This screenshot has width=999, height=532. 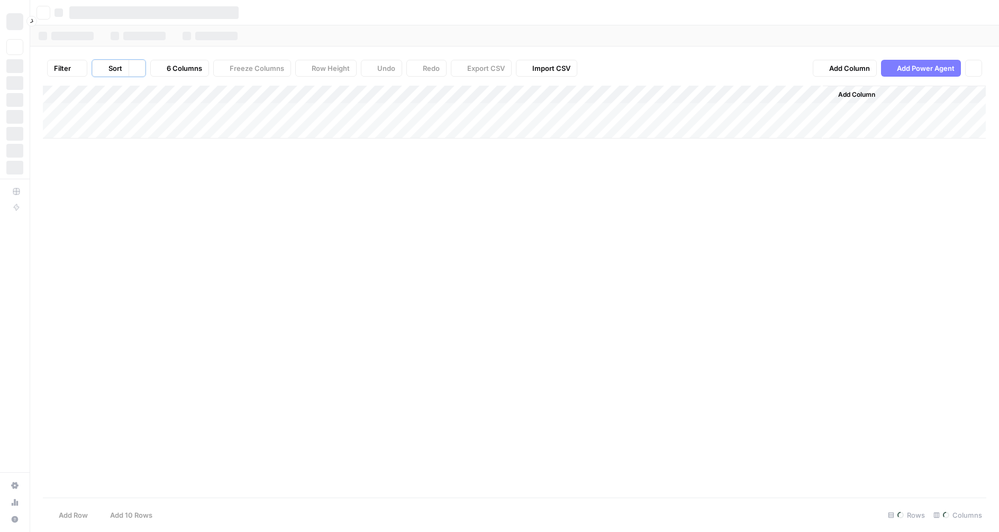 What do you see at coordinates (62, 68) in the screenshot?
I see `span: Filter` at bounding box center [62, 68].